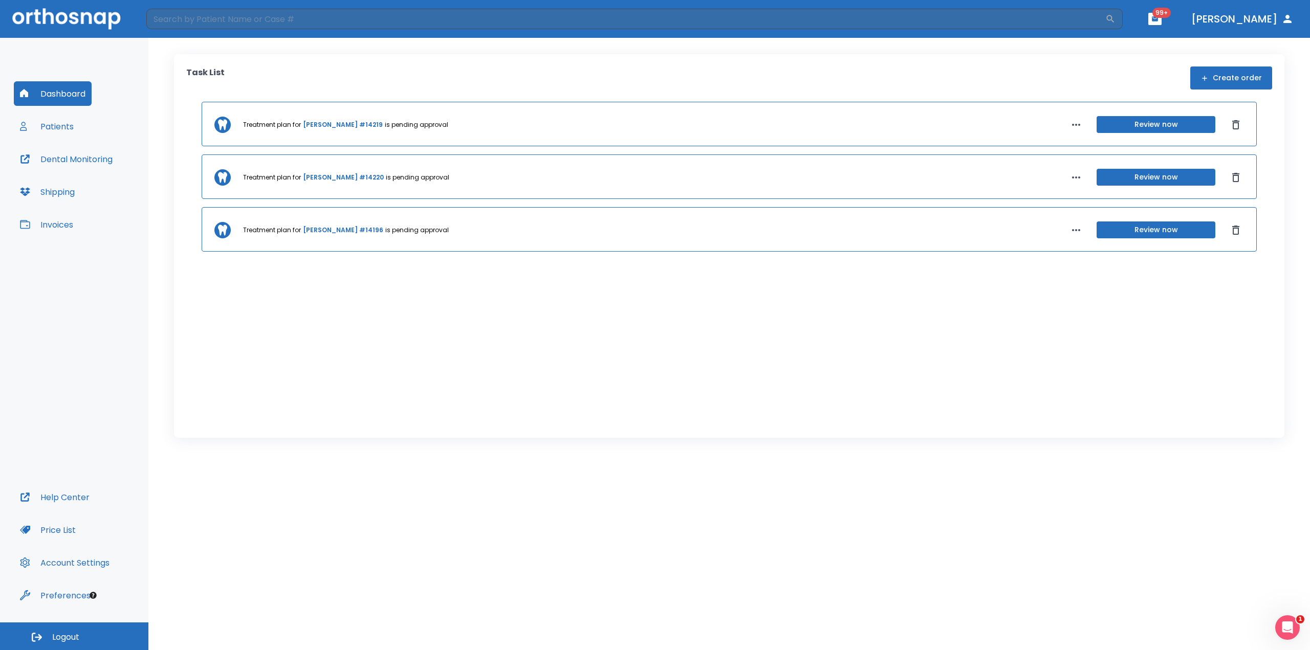 The height and width of the screenshot is (650, 1310). Describe the element at coordinates (64, 563) in the screenshot. I see `button: Account Settings` at that location.